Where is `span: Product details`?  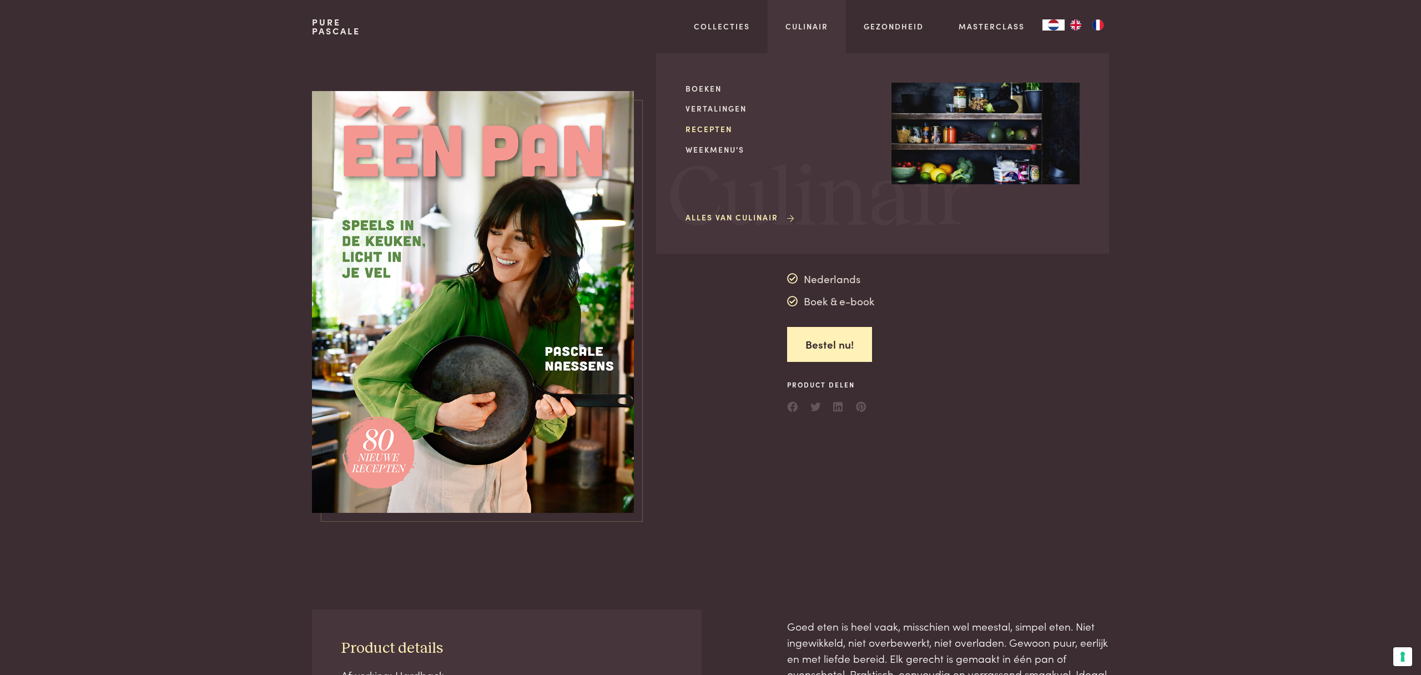
span: Product details is located at coordinates (392, 648).